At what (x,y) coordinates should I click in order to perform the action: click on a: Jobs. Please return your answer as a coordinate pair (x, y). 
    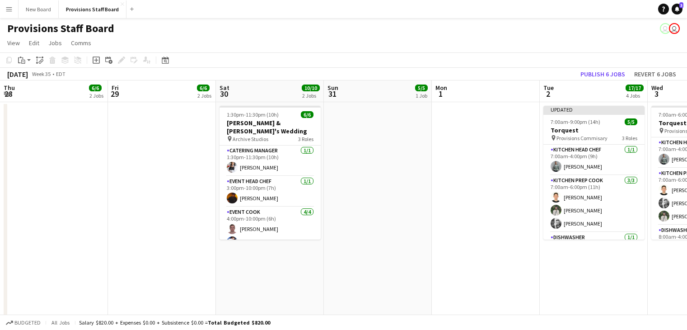
    Looking at the image, I should click on (55, 43).